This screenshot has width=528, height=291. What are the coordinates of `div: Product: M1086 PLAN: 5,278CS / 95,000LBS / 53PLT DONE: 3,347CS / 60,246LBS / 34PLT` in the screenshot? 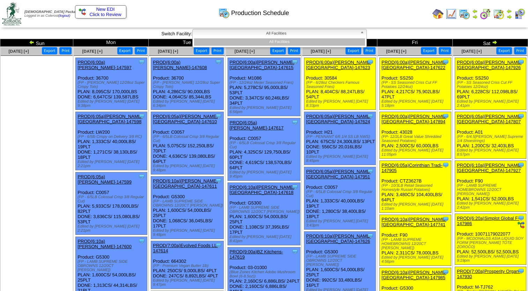 It's located at (264, 87).